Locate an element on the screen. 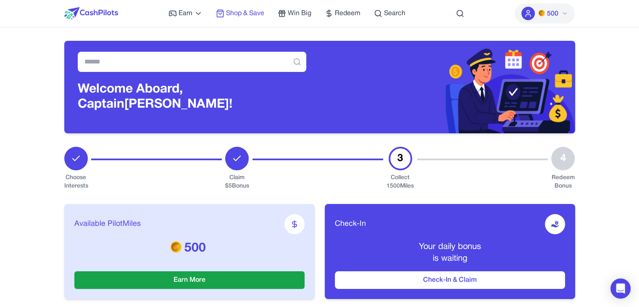 The image size is (639, 307). span: Search is located at coordinates (395, 13).